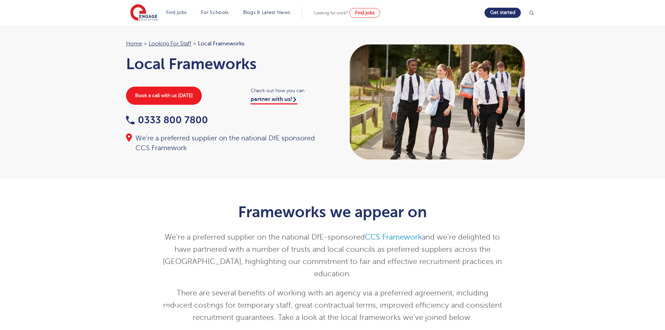 This screenshot has height=330, width=665. What do you see at coordinates (393, 237) in the screenshot?
I see `a: CCS Framework` at bounding box center [393, 237].